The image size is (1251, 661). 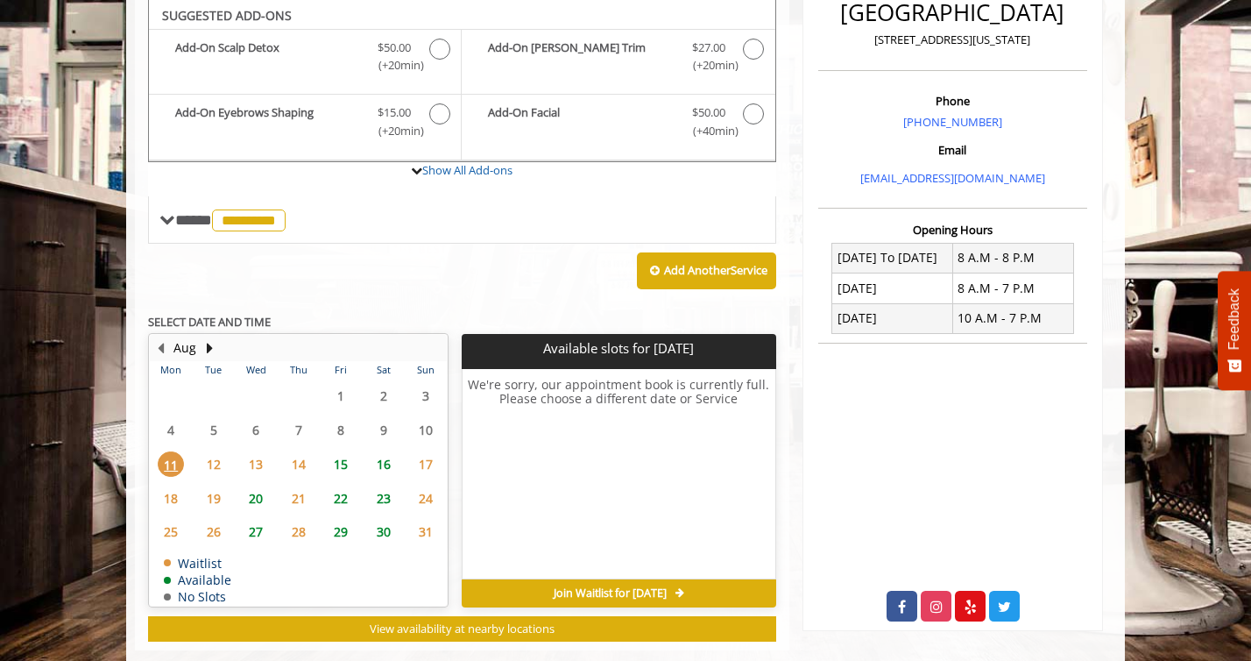 What do you see at coordinates (256, 531) in the screenshot?
I see `td: Select day27` at bounding box center [256, 531].